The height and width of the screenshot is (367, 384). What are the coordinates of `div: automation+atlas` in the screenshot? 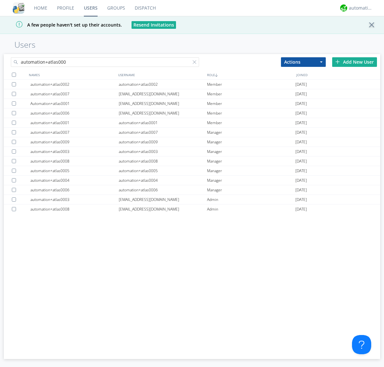 It's located at (361, 8).